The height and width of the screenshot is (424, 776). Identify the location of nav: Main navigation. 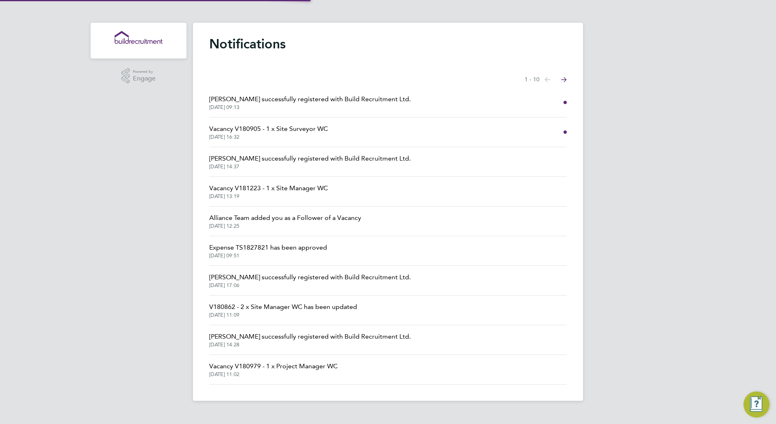
(139, 41).